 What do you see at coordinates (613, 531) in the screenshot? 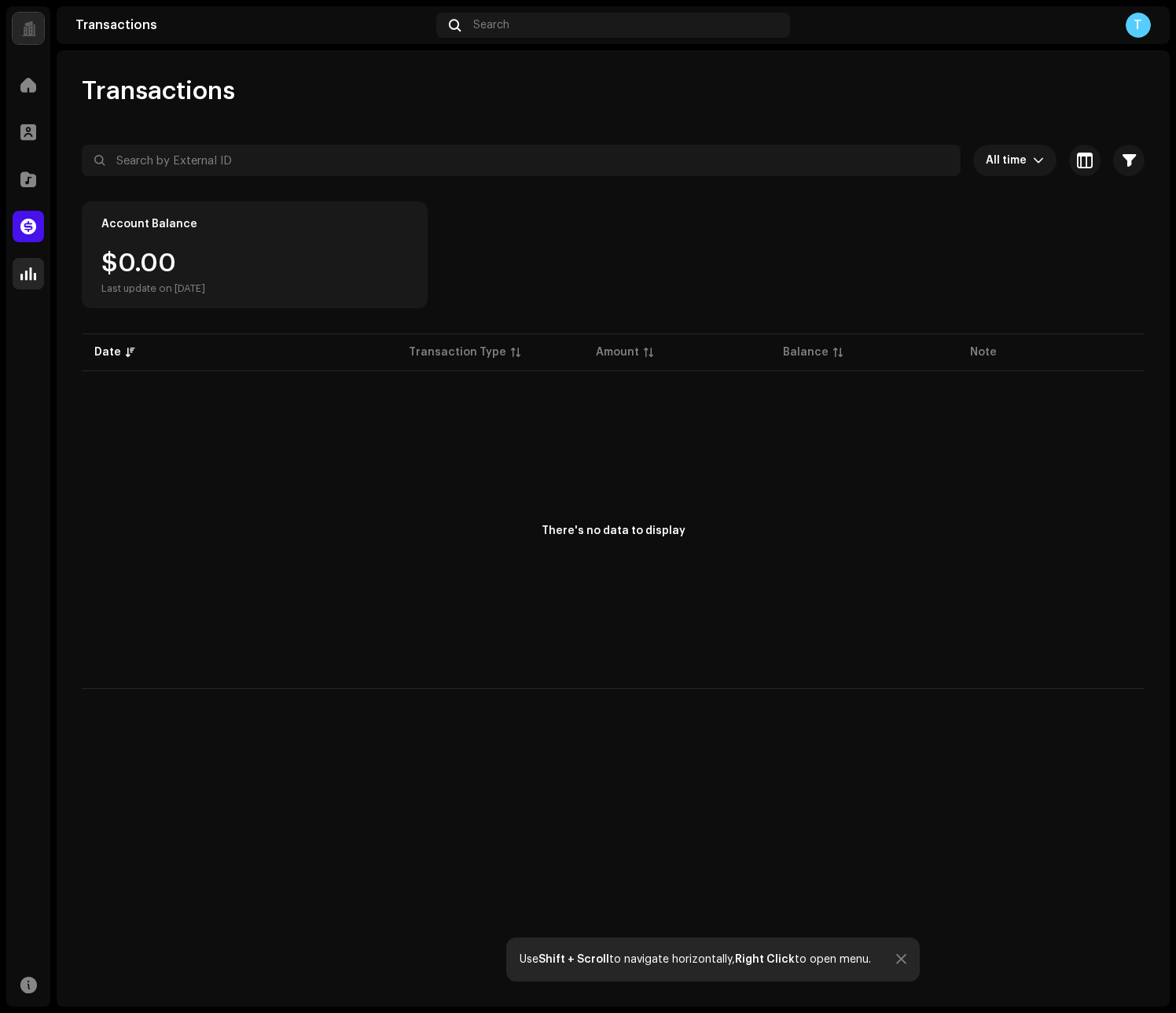
I see `div: There's no data to display` at bounding box center [613, 531].